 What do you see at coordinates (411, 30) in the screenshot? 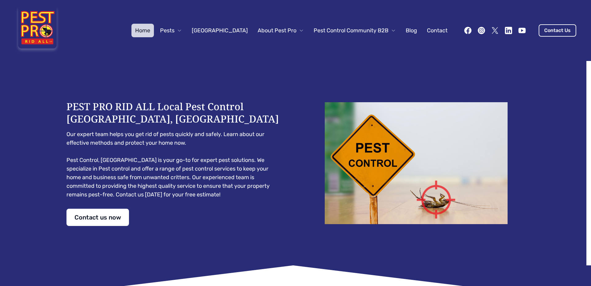
I see `a: Blog` at bounding box center [411, 30].